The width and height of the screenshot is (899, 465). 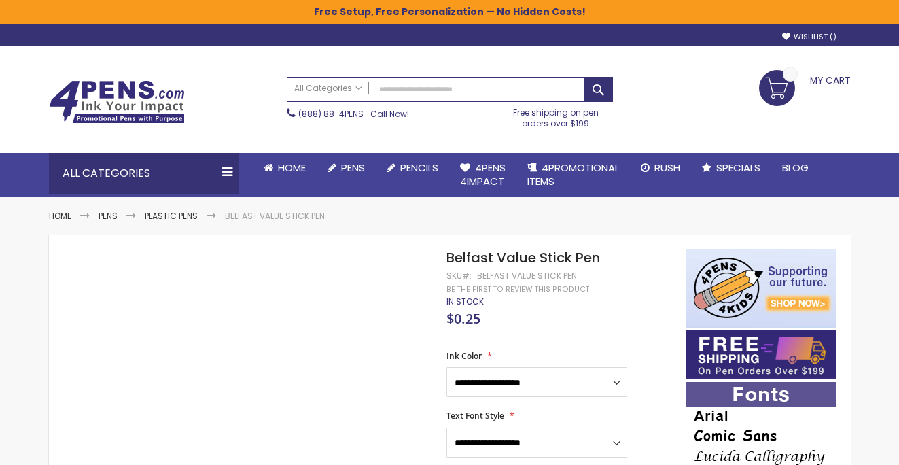 What do you see at coordinates (458, 275) in the screenshot?
I see `strong: SKU` at bounding box center [458, 275].